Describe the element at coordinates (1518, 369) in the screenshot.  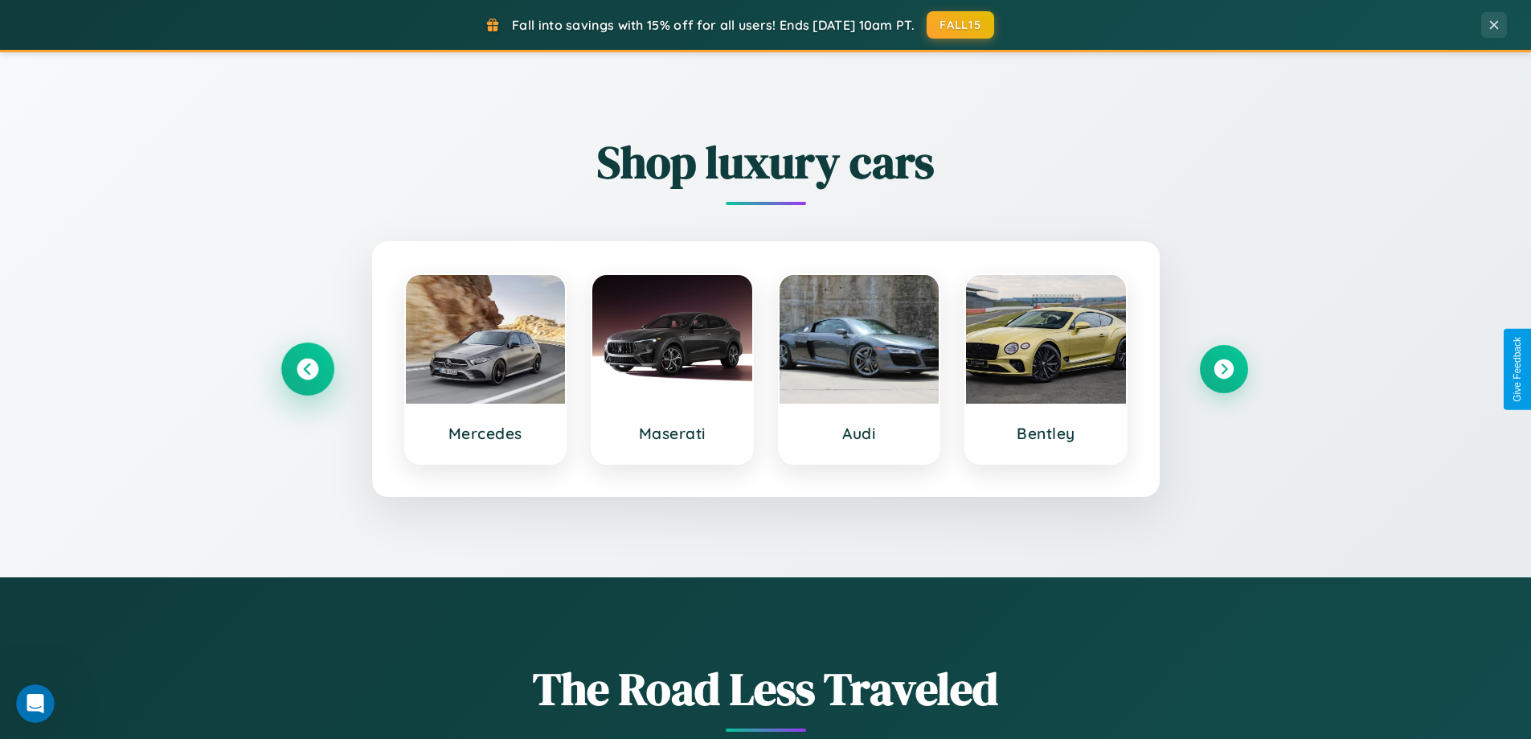
I see `div: Give Feedback` at that location.